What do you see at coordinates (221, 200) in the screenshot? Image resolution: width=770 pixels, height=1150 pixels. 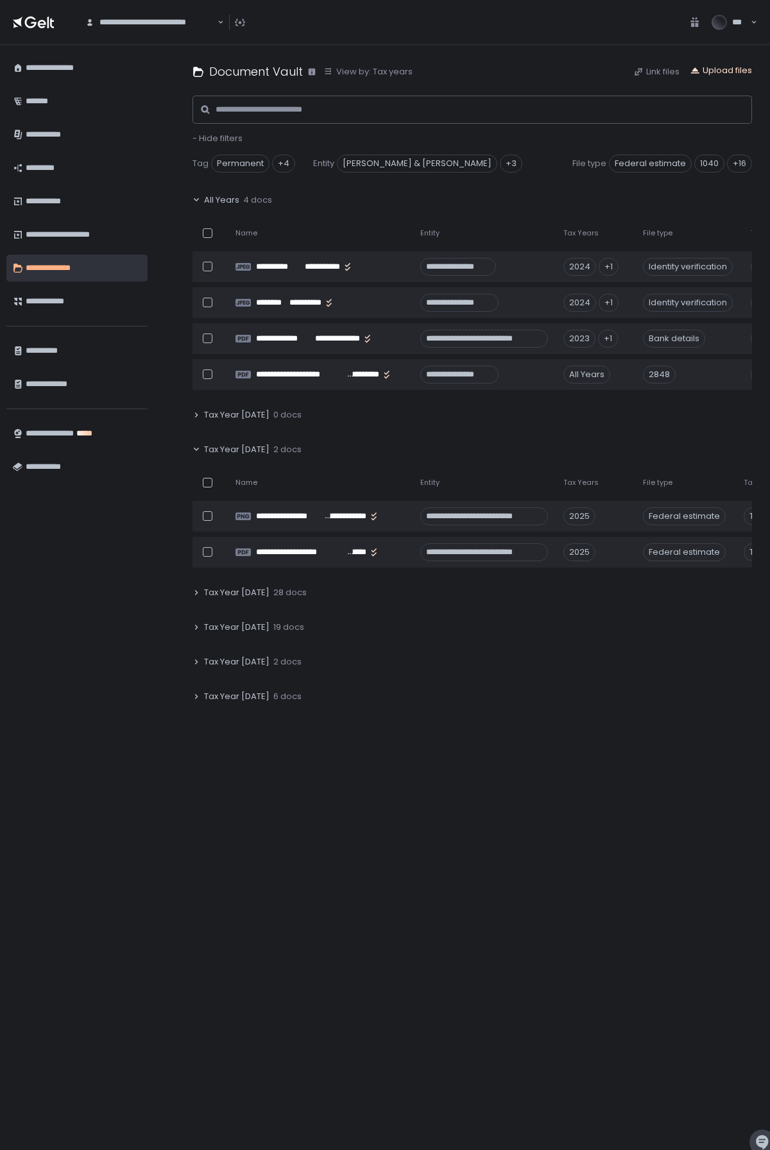 I see `span: All Years` at bounding box center [221, 200].